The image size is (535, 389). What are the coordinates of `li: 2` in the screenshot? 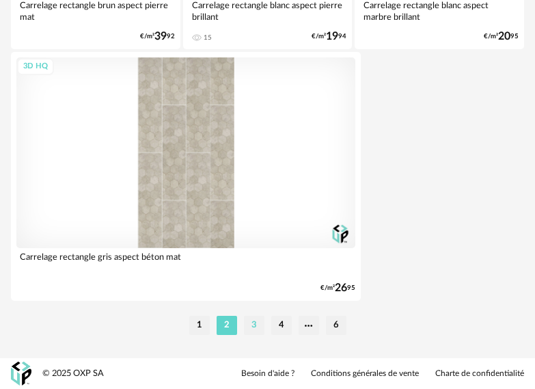 It's located at (227, 325).